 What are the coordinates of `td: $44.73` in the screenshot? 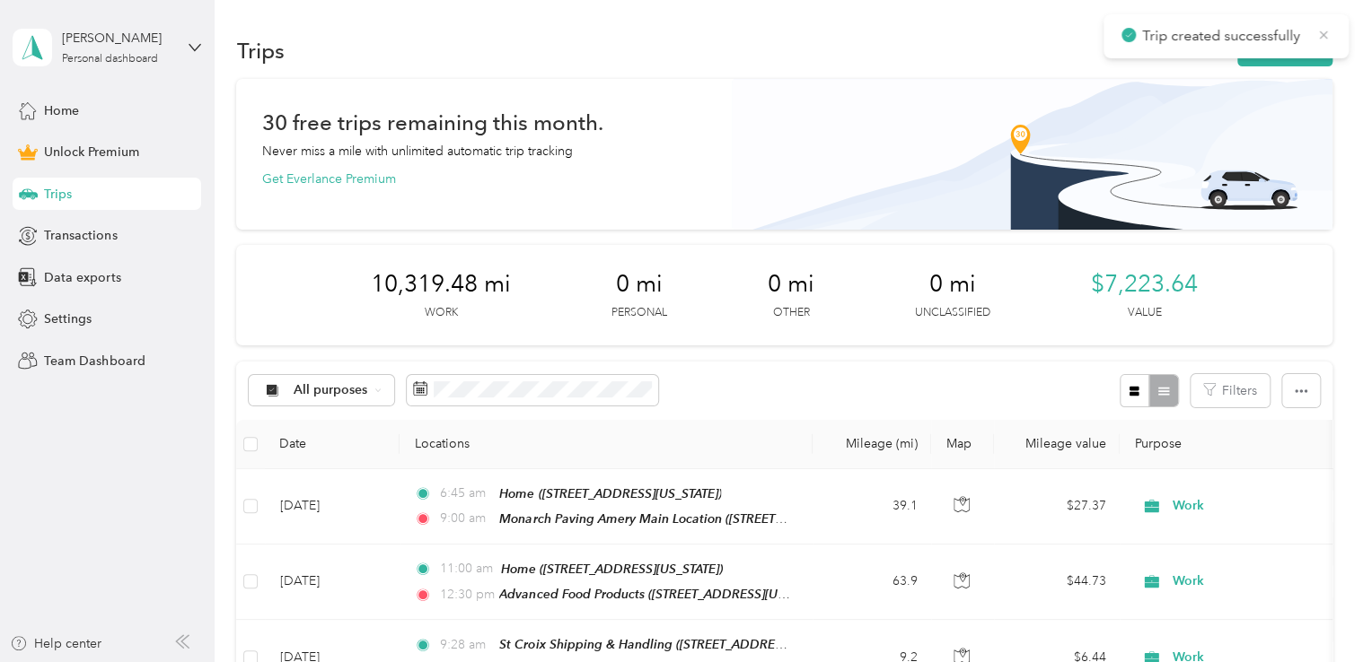 It's located at (1056, 583).